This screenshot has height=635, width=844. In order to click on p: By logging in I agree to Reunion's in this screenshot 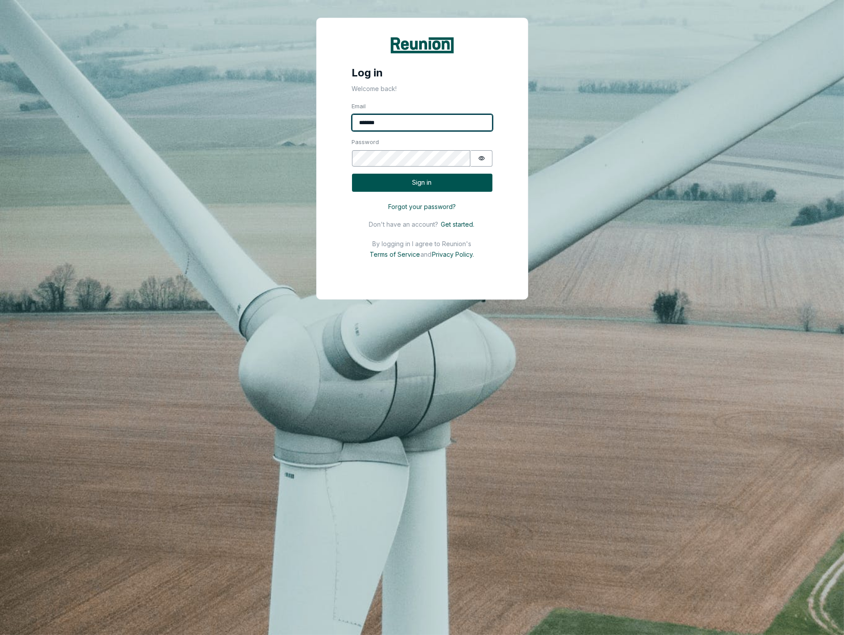, I will do `click(422, 243)`.